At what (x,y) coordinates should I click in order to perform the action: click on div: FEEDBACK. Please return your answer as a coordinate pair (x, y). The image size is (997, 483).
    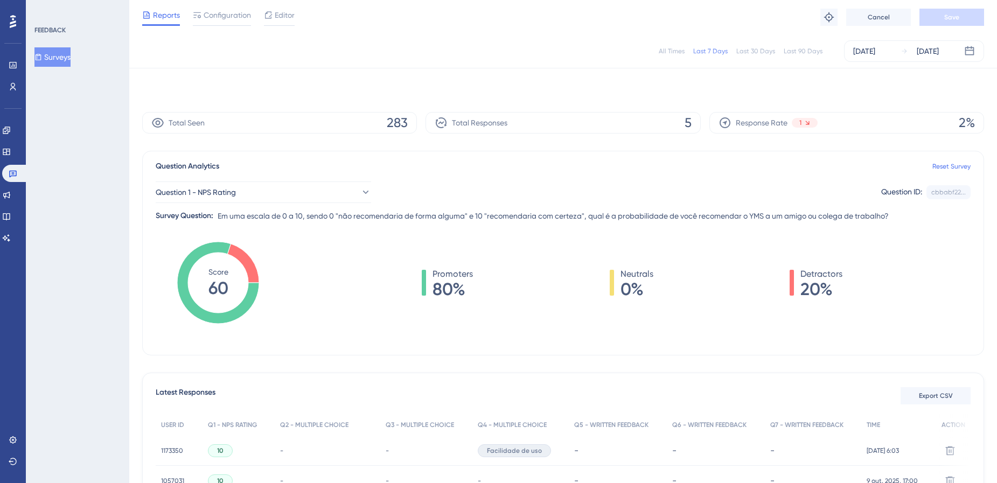
    Looking at the image, I should click on (50, 30).